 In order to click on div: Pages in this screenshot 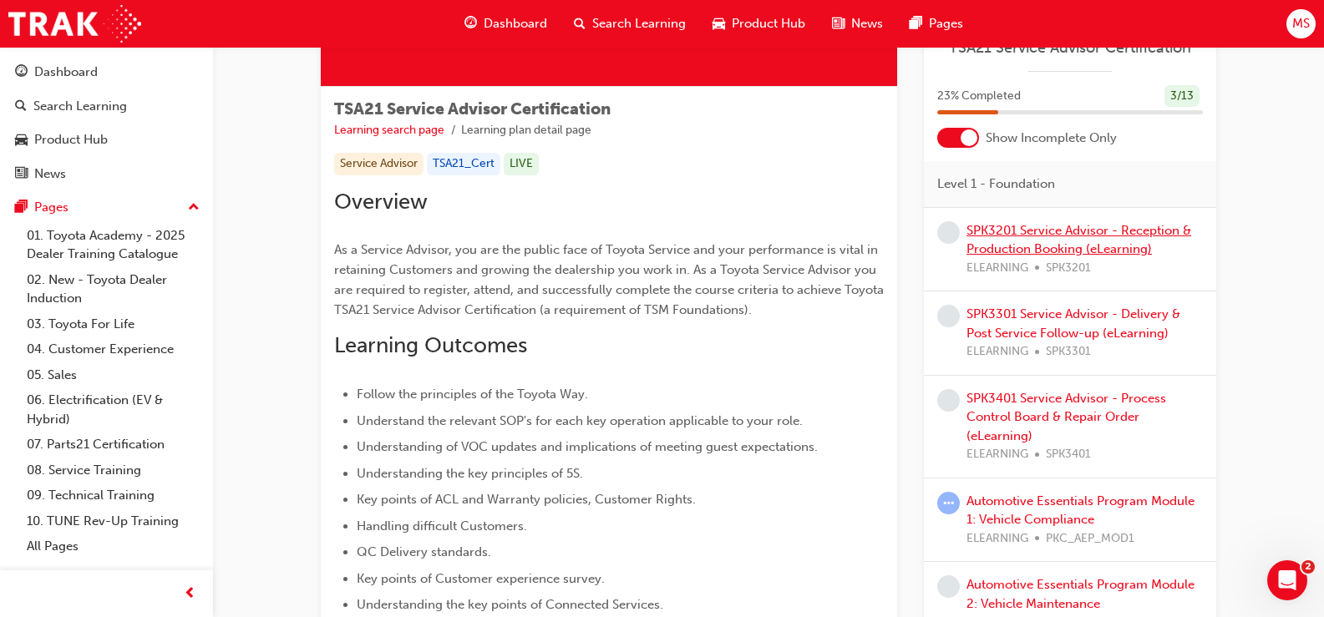, I will do `click(51, 207)`.